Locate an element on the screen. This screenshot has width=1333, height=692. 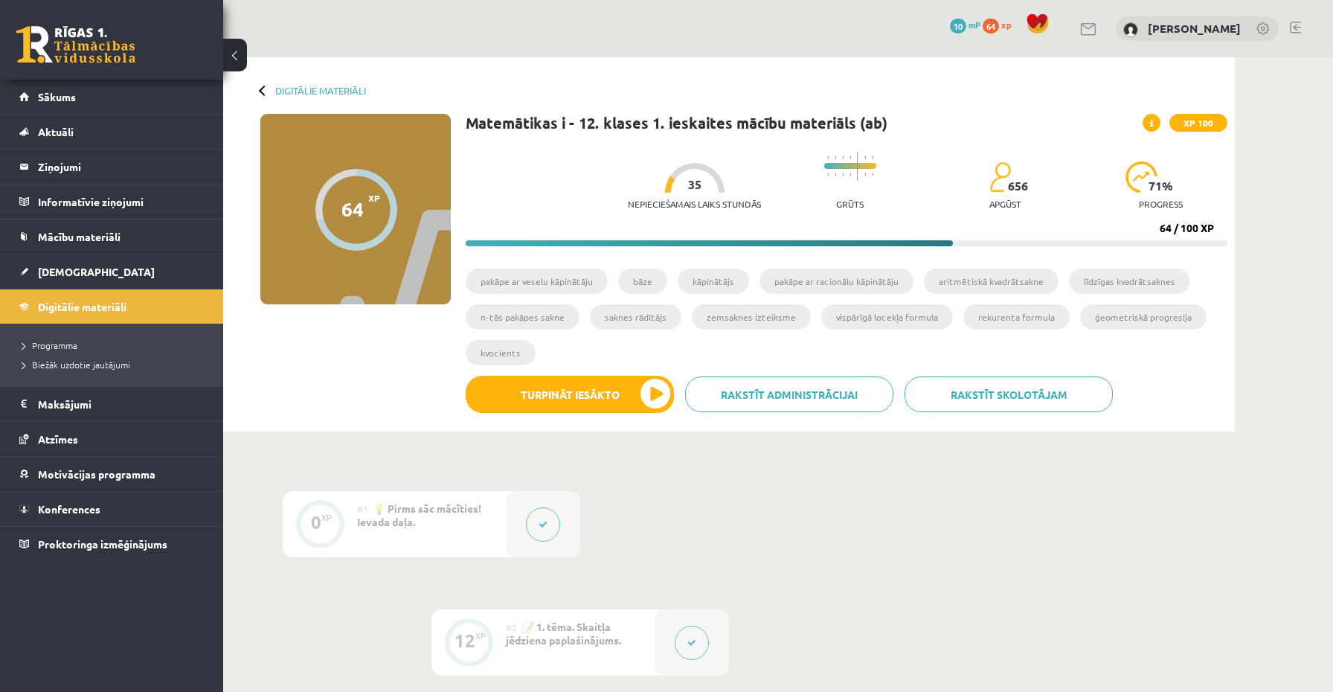
span: Aktuāli is located at coordinates (56, 132).